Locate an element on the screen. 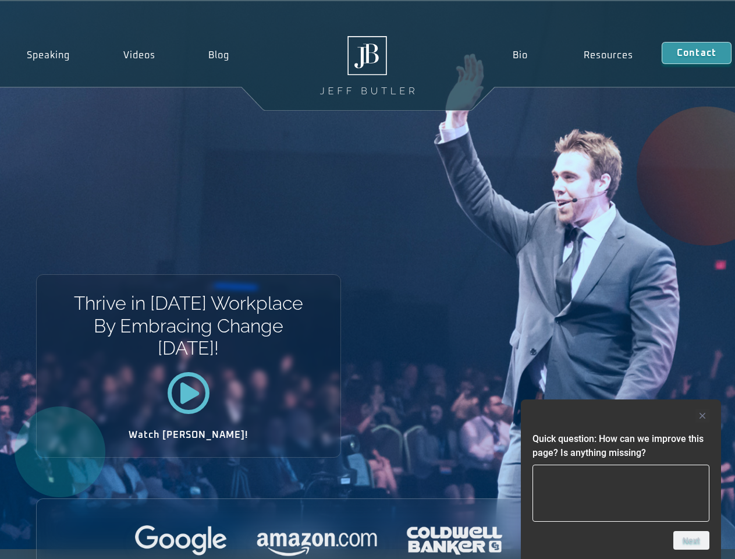 Image resolution: width=735 pixels, height=559 pixels. a: Resources is located at coordinates (609, 55).